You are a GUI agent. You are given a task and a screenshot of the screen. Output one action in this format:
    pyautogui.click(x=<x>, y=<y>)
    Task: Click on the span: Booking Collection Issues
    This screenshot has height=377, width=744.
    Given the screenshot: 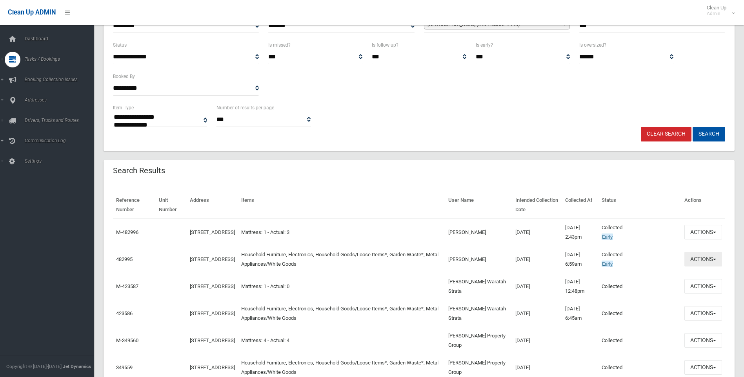 What is the action you would take?
    pyautogui.click(x=61, y=80)
    